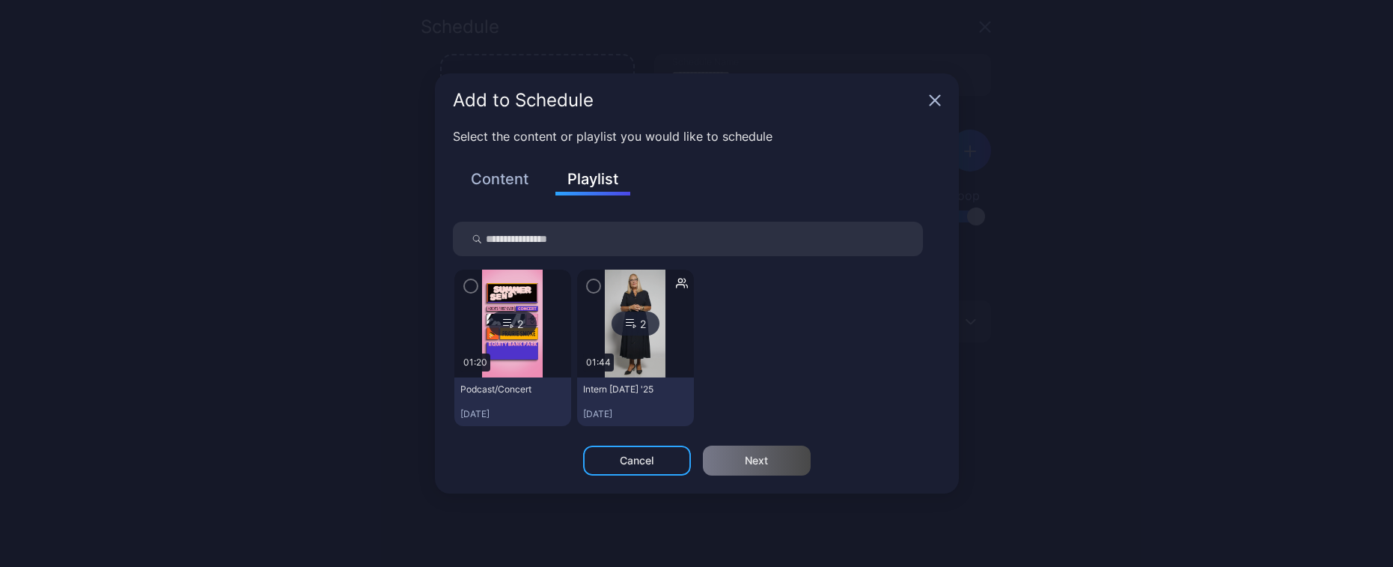 The height and width of the screenshot is (567, 1393). What do you see at coordinates (636, 460) in the screenshot?
I see `div: Cancel` at bounding box center [636, 460].